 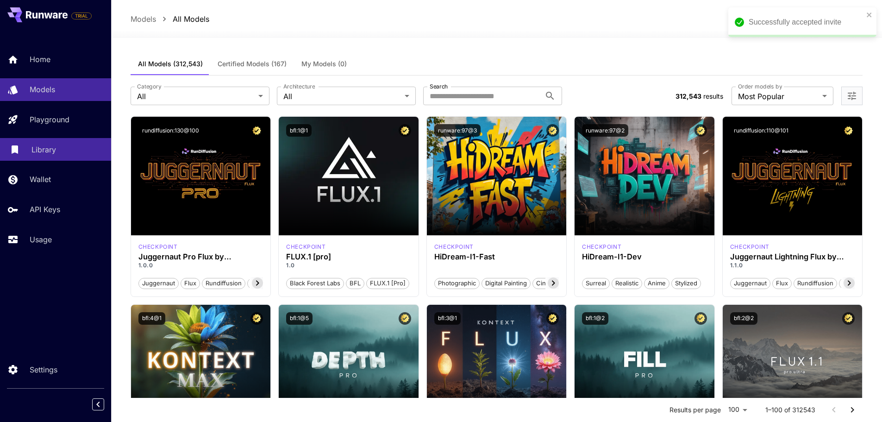 What do you see at coordinates (349, 257) in the screenshot?
I see `div: FLUX.1 [pro]` at bounding box center [349, 257].